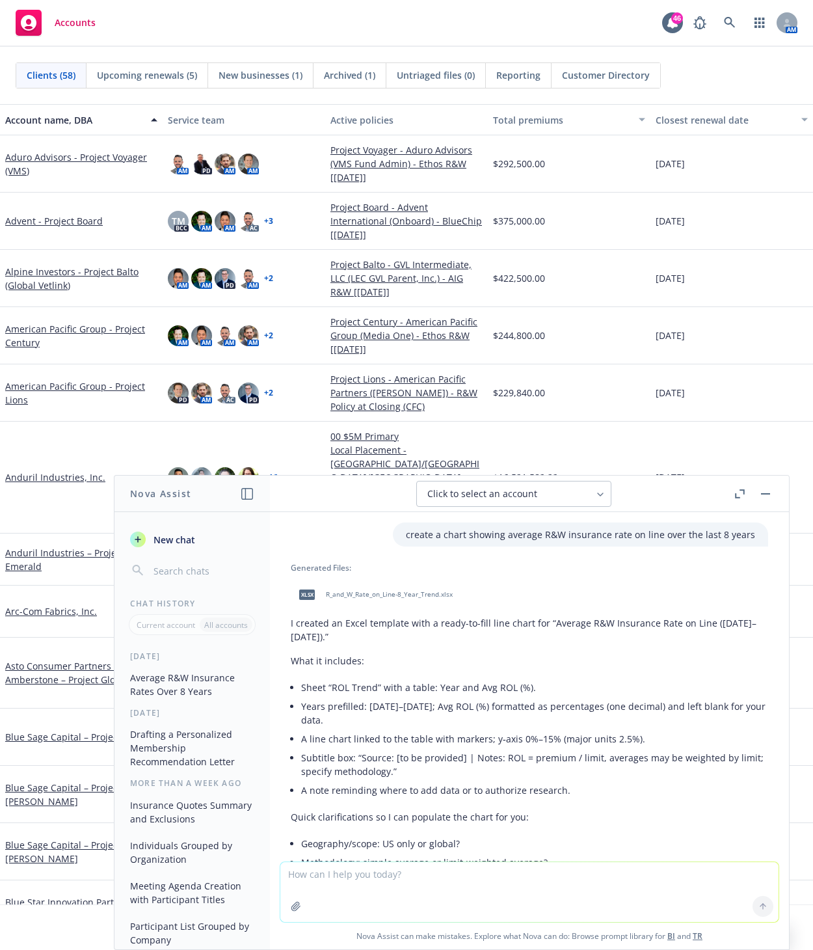  I want to click on p: Quick clarifications so I can populate the chart for you:, so click(529, 816).